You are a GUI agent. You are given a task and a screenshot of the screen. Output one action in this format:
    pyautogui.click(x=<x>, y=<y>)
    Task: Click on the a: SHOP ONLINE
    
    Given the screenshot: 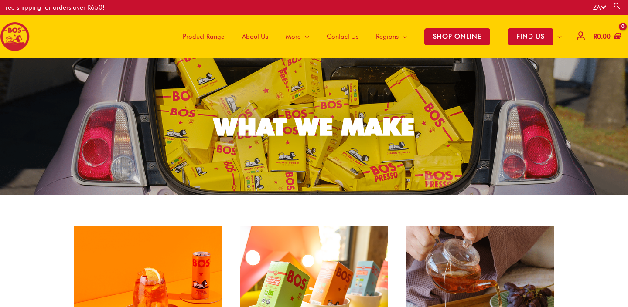 What is the action you would take?
    pyautogui.click(x=457, y=37)
    